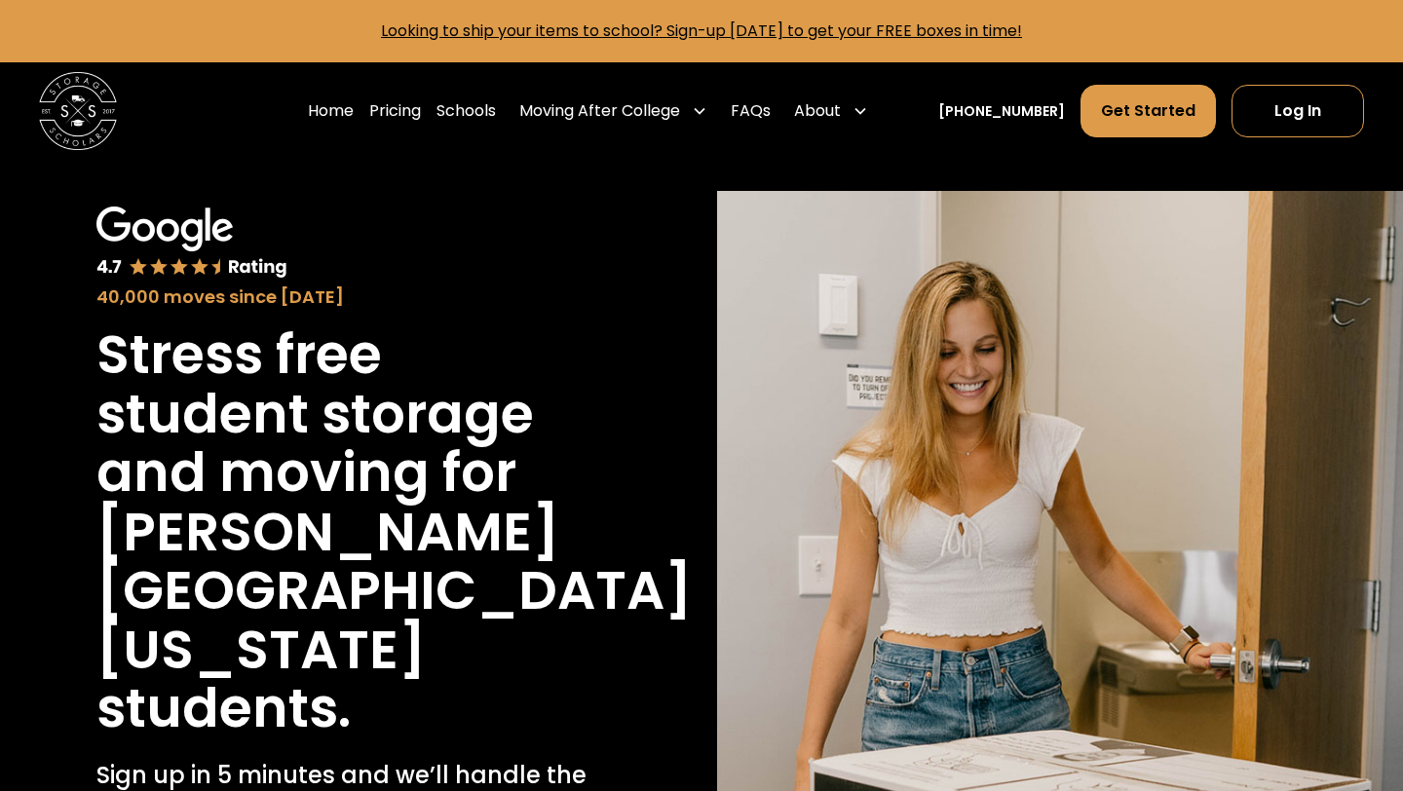 This screenshot has width=1403, height=791. What do you see at coordinates (343, 414) in the screenshot?
I see `h1: Stress free student storage and moving for` at bounding box center [343, 414].